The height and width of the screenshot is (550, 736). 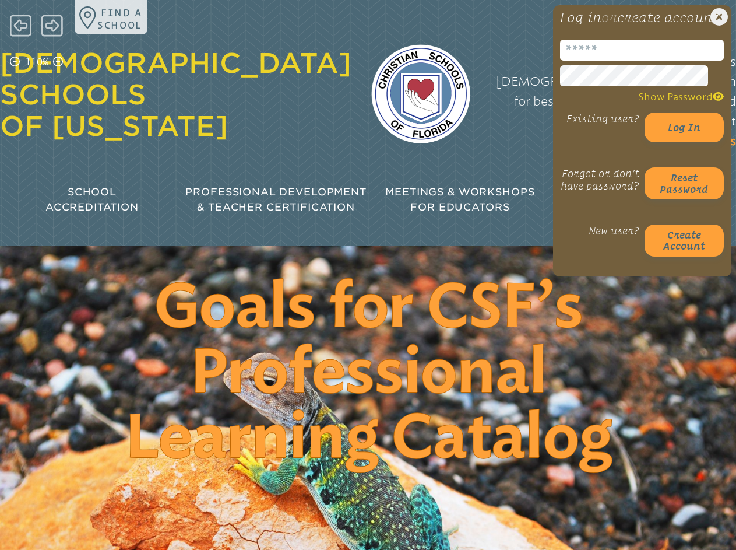 What do you see at coordinates (681, 97) in the screenshot?
I see `span: Show Password` at bounding box center [681, 97].